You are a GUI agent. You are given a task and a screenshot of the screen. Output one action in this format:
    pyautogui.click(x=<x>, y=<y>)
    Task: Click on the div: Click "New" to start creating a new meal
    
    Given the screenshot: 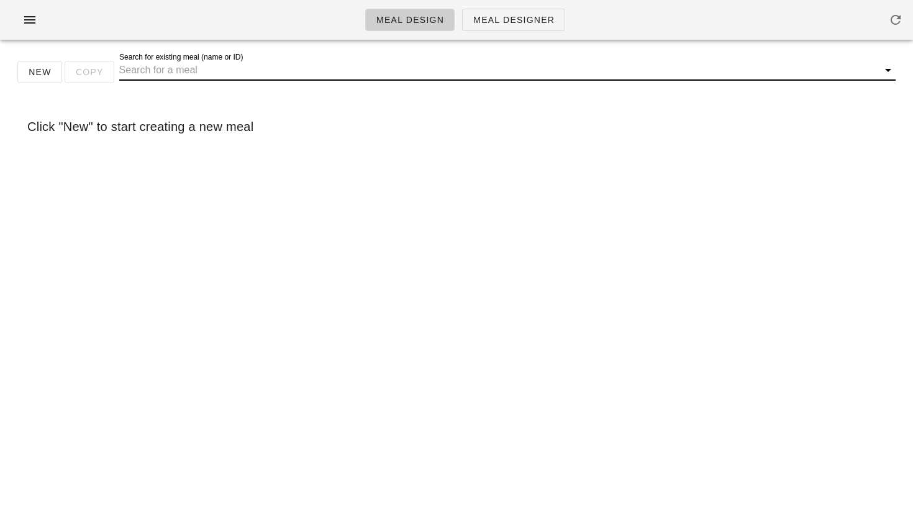 What is the action you would take?
    pyautogui.click(x=456, y=127)
    